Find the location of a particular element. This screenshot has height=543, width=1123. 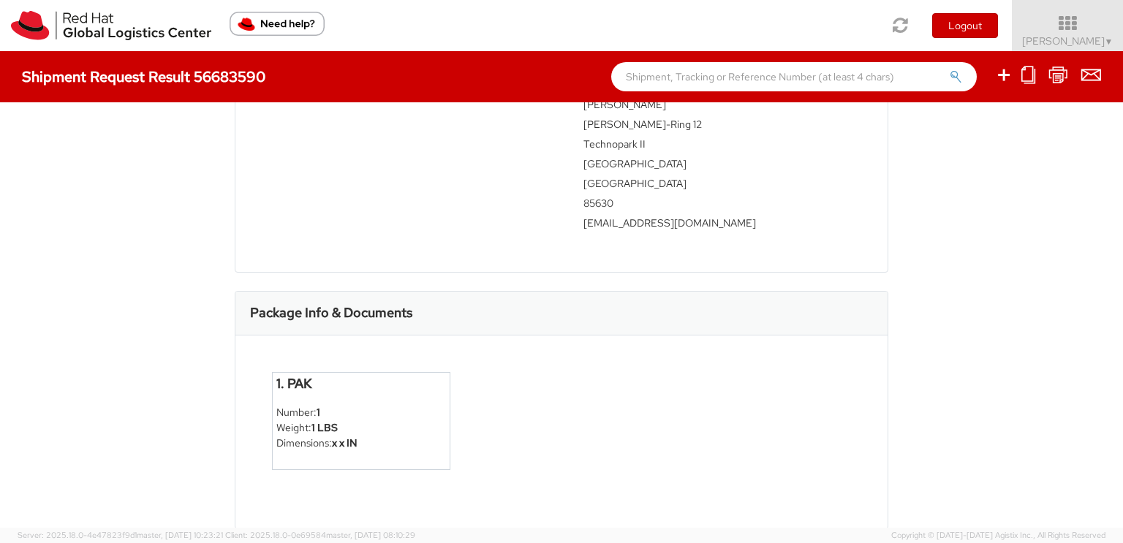

li: Dimensions: is located at coordinates (361, 443).